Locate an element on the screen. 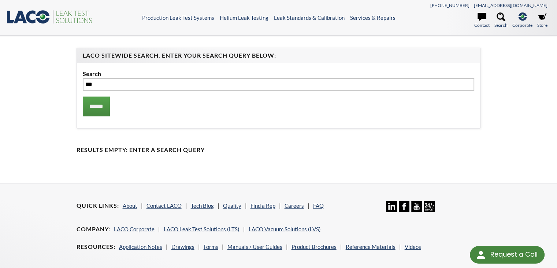  a: Services & Repairs is located at coordinates (373, 18).